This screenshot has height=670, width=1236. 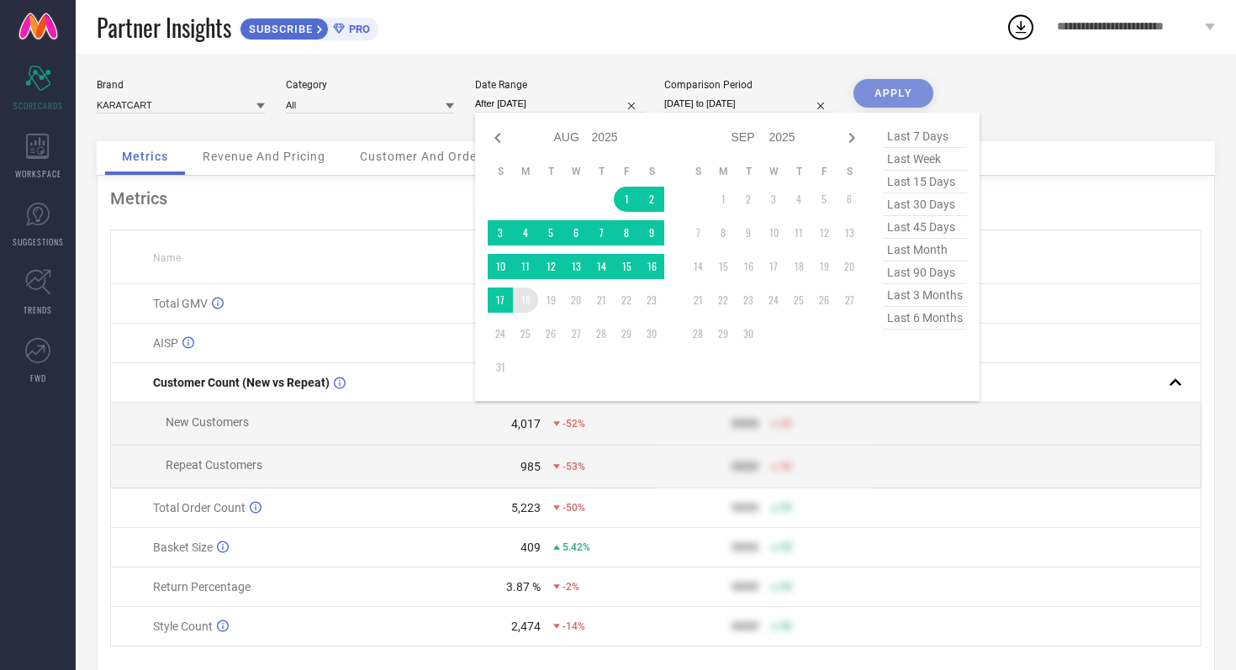 I want to click on td: Wed Aug 06 2025, so click(x=576, y=233).